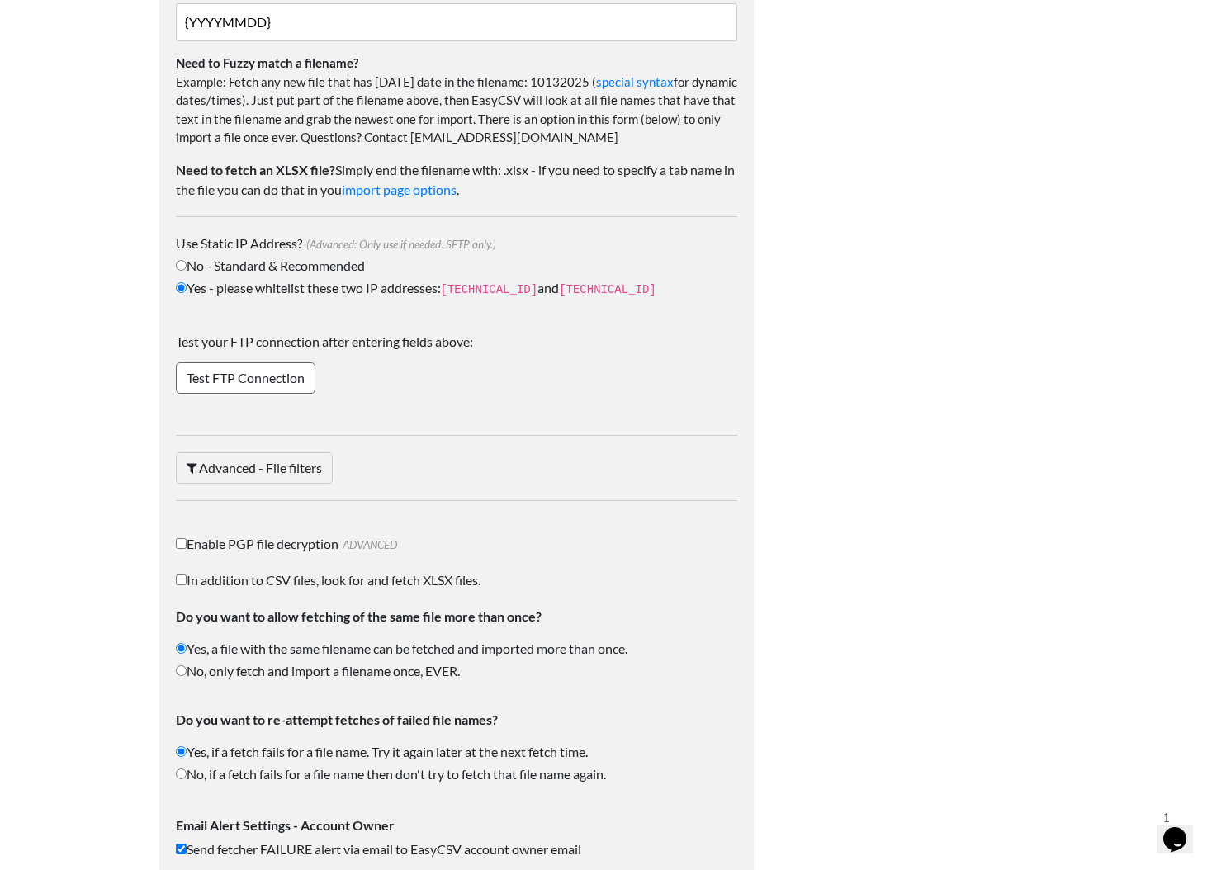 The width and height of the screenshot is (1226, 870). What do you see at coordinates (456, 22) in the screenshot?
I see `input: example filename: leads_from_hubspot.csv` at bounding box center [456, 22].